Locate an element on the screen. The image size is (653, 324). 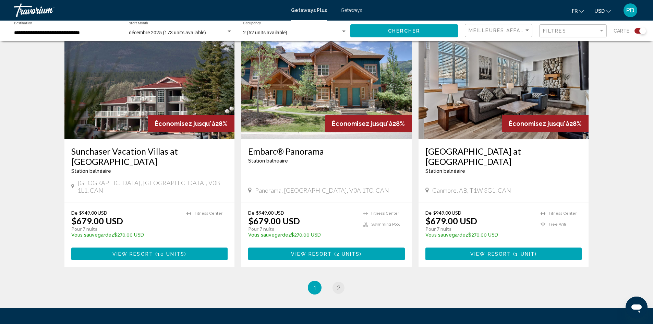
mat-select: Sort by is located at coordinates (499, 31).